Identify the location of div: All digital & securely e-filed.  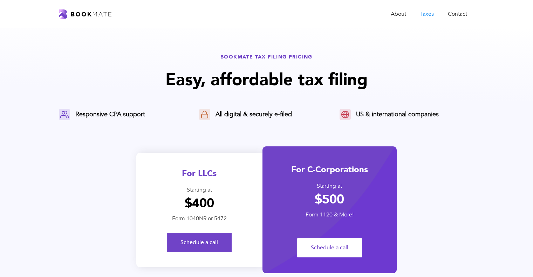
(254, 114).